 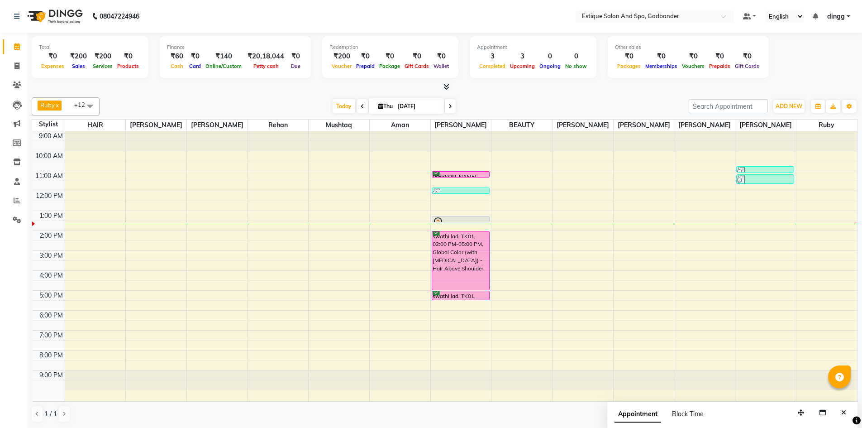 What do you see at coordinates (533, 47) in the screenshot?
I see `div: Appointment` at bounding box center [533, 47].